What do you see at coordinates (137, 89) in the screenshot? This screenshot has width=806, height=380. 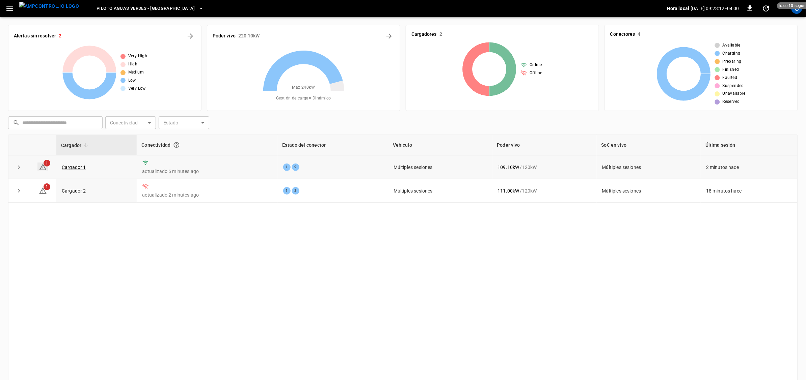 I see `span: Very Low` at bounding box center [137, 89].